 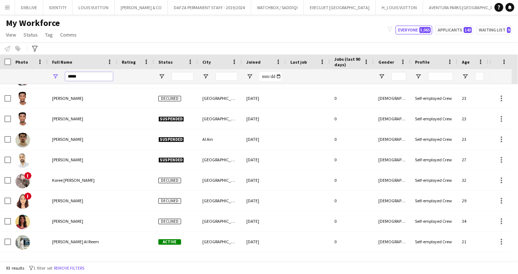 I want to click on button: WATCHBOX / SADDIQI, so click(x=277, y=7).